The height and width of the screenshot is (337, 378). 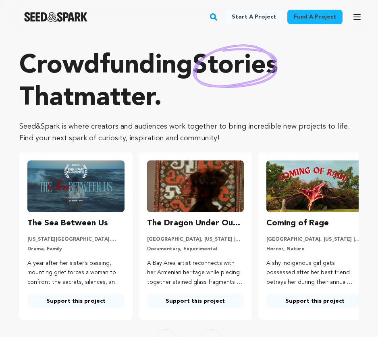 What do you see at coordinates (114, 98) in the screenshot?
I see `span: matter` at bounding box center [114, 98].